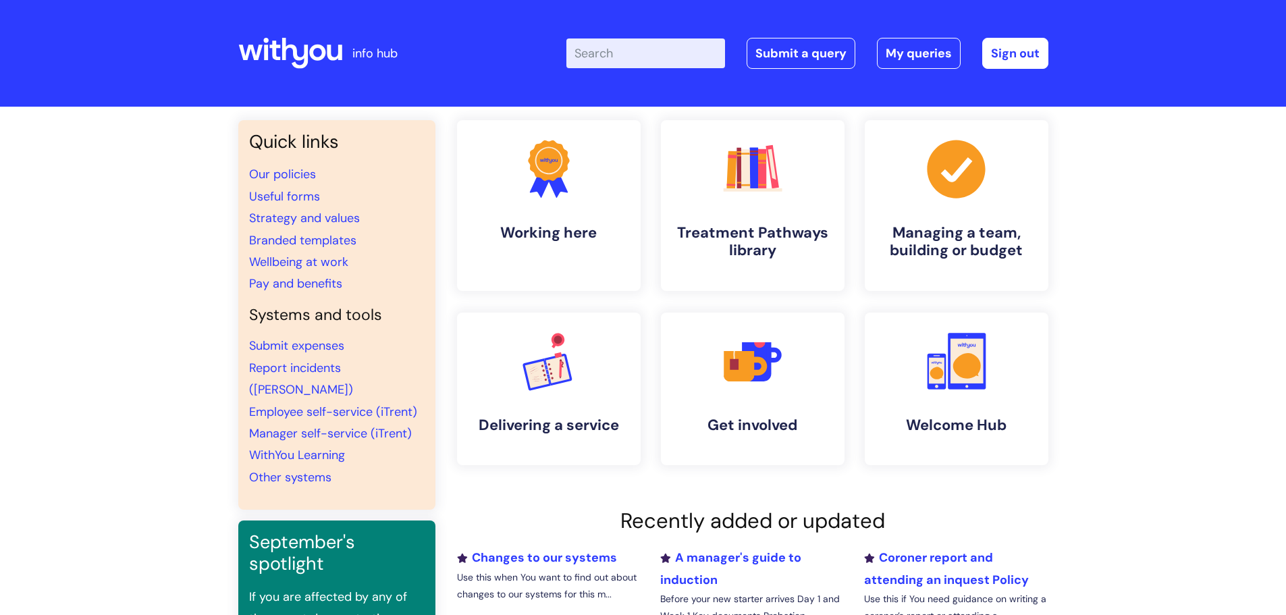 This screenshot has height=615, width=1286. What do you see at coordinates (290, 477) in the screenshot?
I see `a: Other systems` at bounding box center [290, 477].